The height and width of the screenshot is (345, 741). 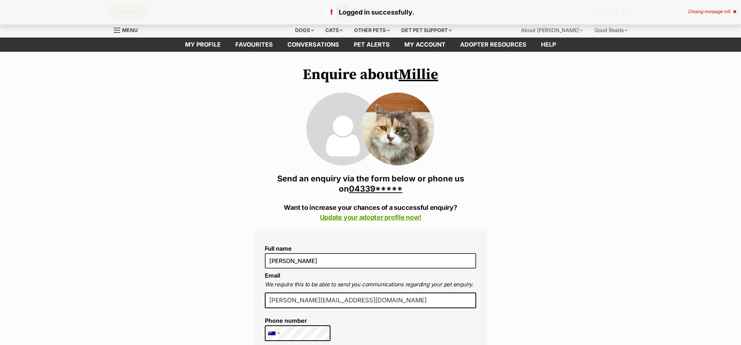 What do you see at coordinates (334, 30) in the screenshot?
I see `div: Cats` at bounding box center [334, 30].